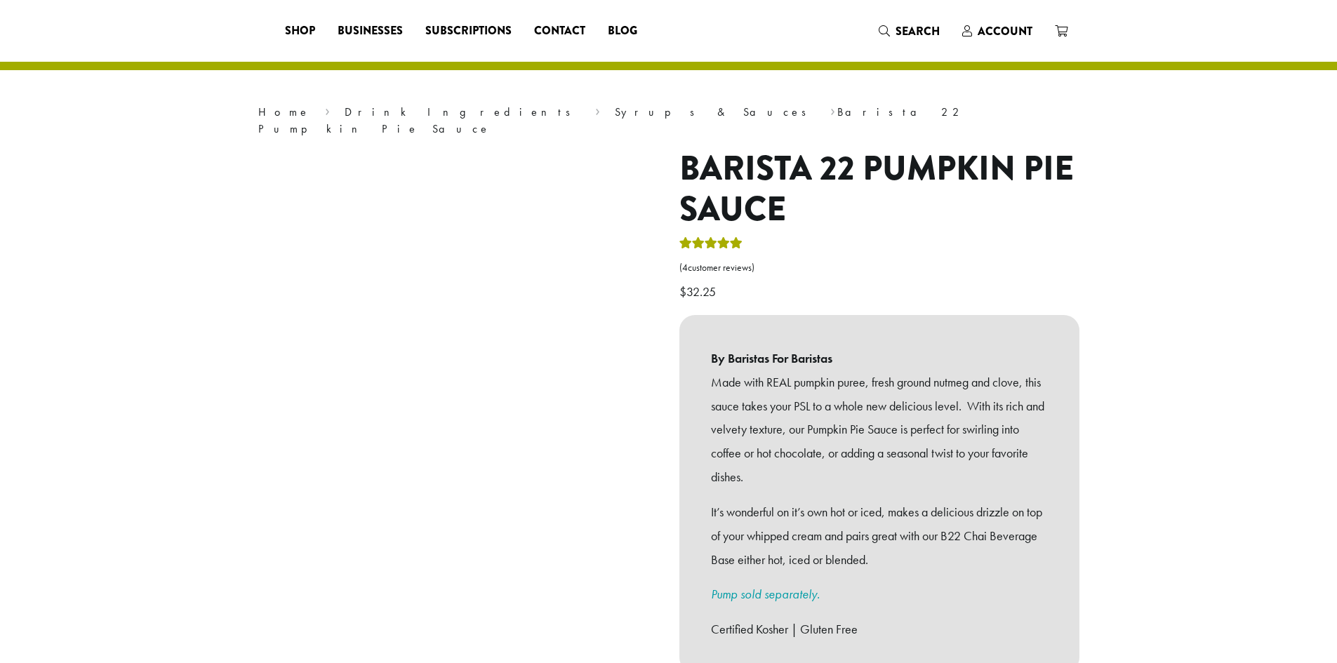 The height and width of the screenshot is (663, 1337). I want to click on span: Search, so click(917, 31).